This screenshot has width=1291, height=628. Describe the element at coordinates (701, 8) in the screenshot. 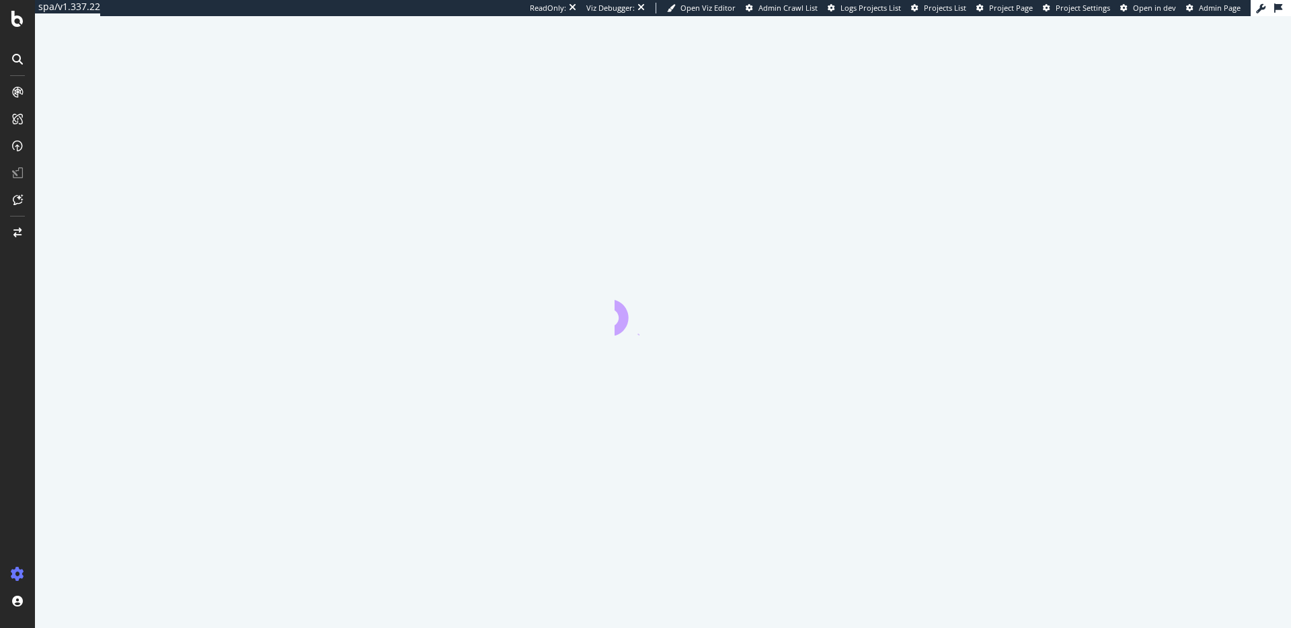

I see `a: Open Viz Editor` at that location.